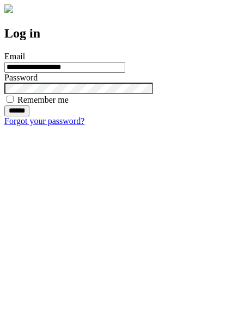 The height and width of the screenshot is (324, 245). What do you see at coordinates (9, 9) in the screenshot?
I see `img: logo-4e3dc11c47720685a147b03b5a06dd966a58ff35d612b21f08c02c0306f2b779.png` at bounding box center [9, 9].